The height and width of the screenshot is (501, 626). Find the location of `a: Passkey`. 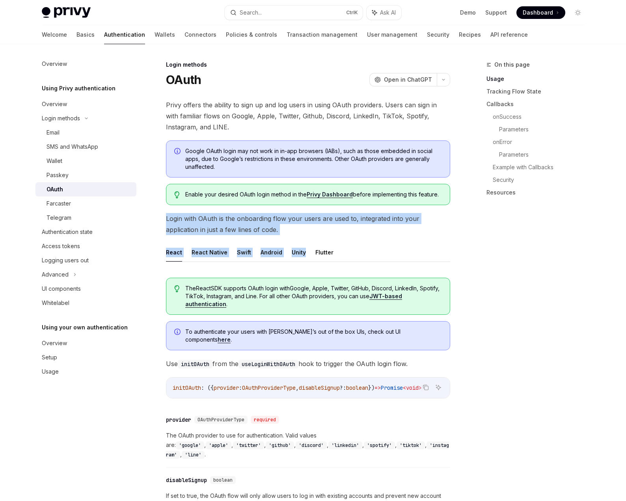

a: Passkey is located at coordinates (86, 175).